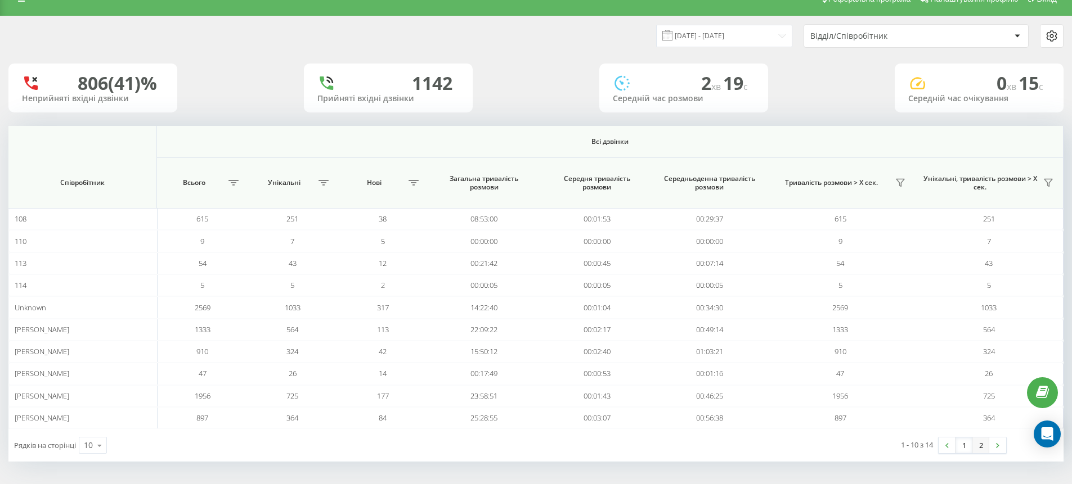  Describe the element at coordinates (596, 396) in the screenshot. I see `td: 00:01:43` at that location.